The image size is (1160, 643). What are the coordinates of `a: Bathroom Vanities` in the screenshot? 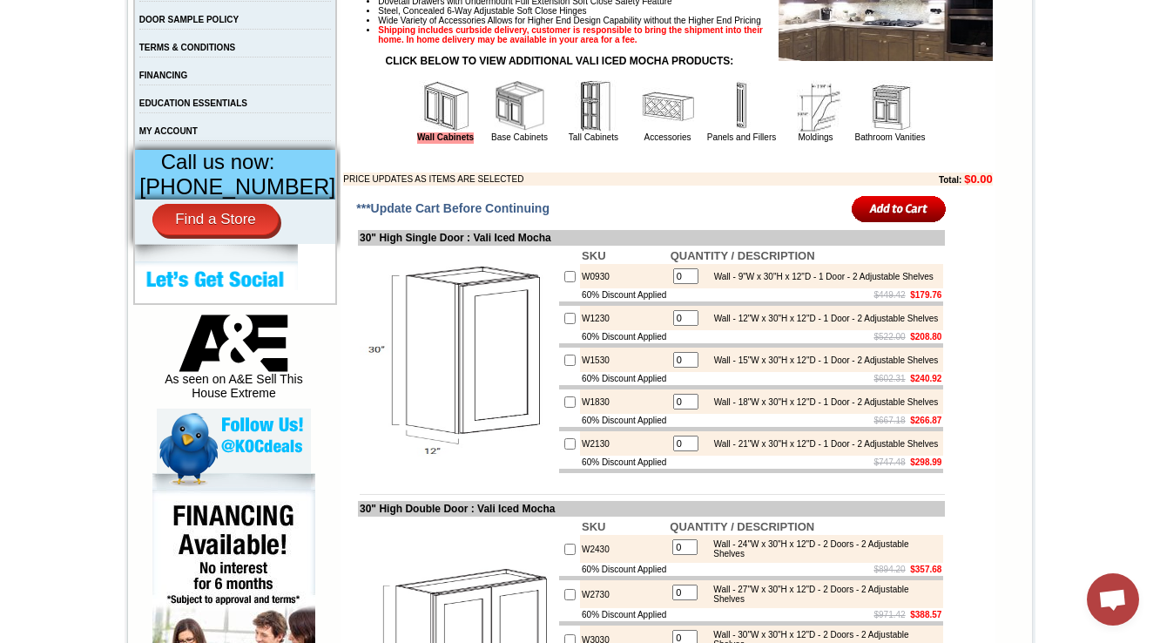 It's located at (890, 137).